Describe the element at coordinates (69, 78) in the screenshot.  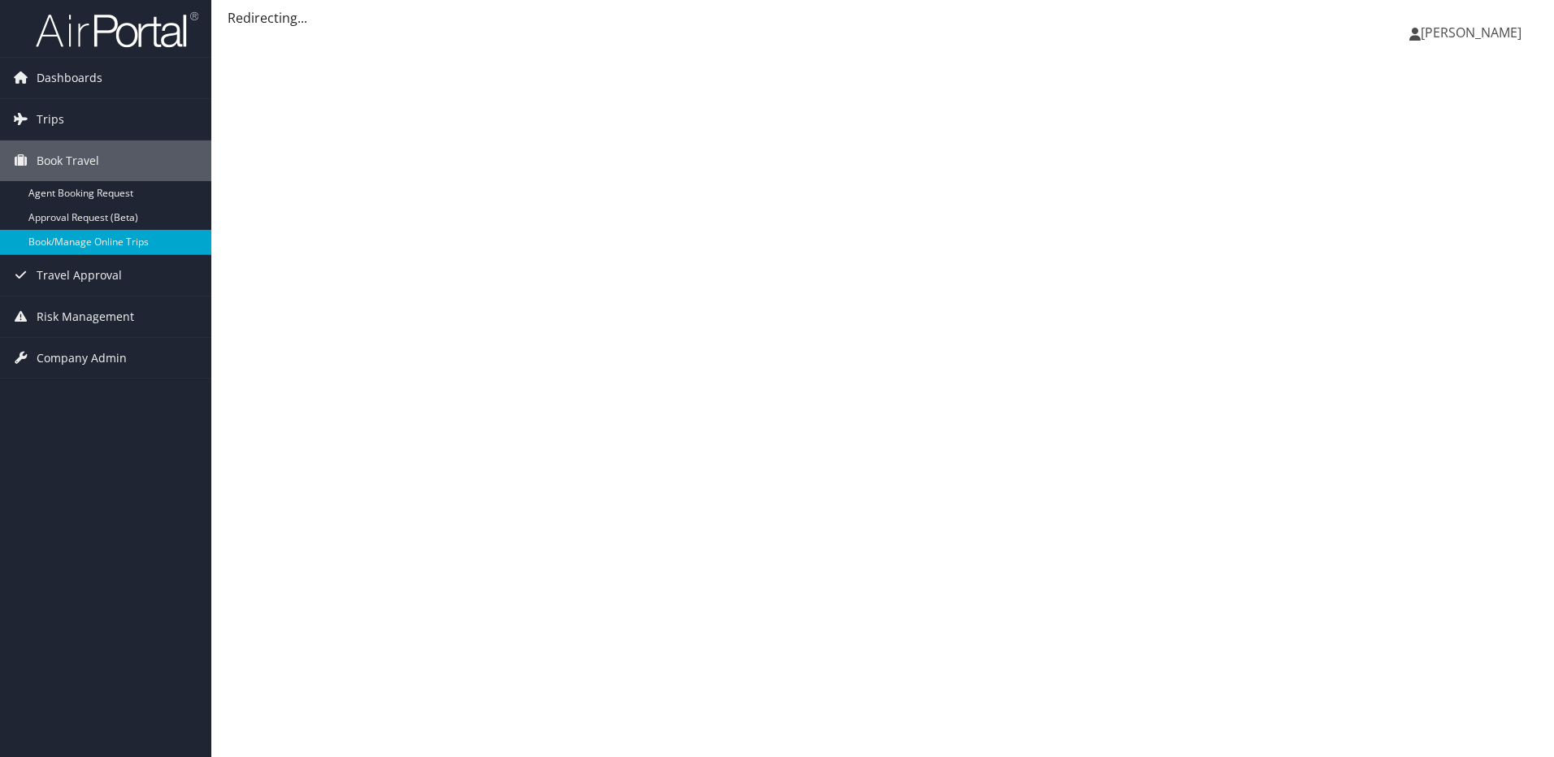
I see `span: Dashboards` at that location.